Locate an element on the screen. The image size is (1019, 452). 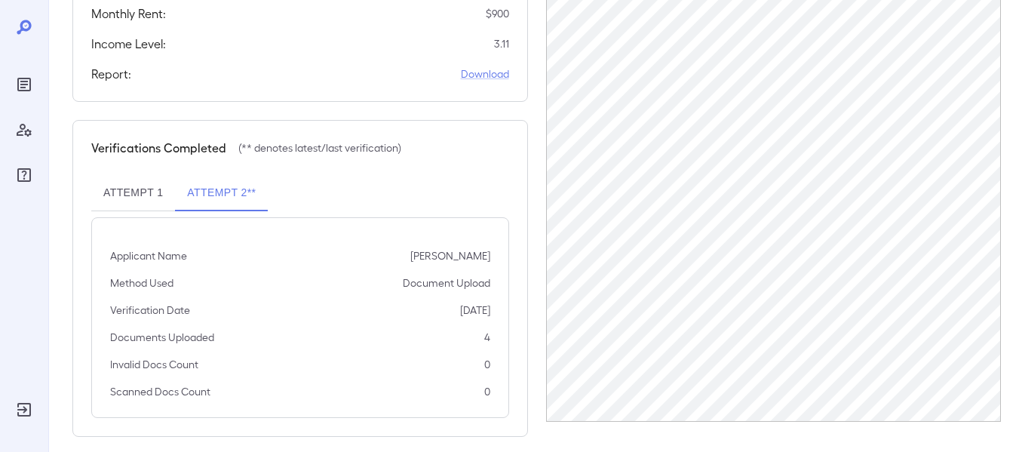
p: Method Used is located at coordinates (142, 283).